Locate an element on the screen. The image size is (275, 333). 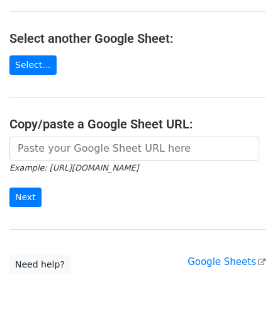
a: Google Sheets is located at coordinates (227, 262).